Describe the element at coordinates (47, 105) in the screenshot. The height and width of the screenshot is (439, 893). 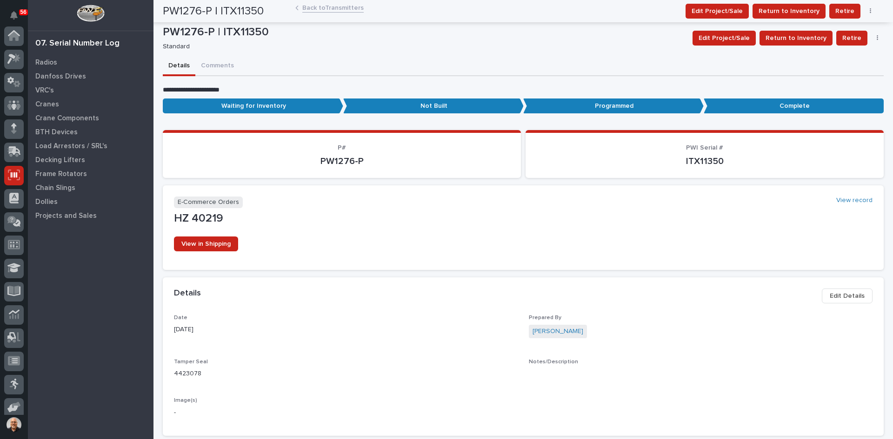
I see `p: Cranes` at that location.